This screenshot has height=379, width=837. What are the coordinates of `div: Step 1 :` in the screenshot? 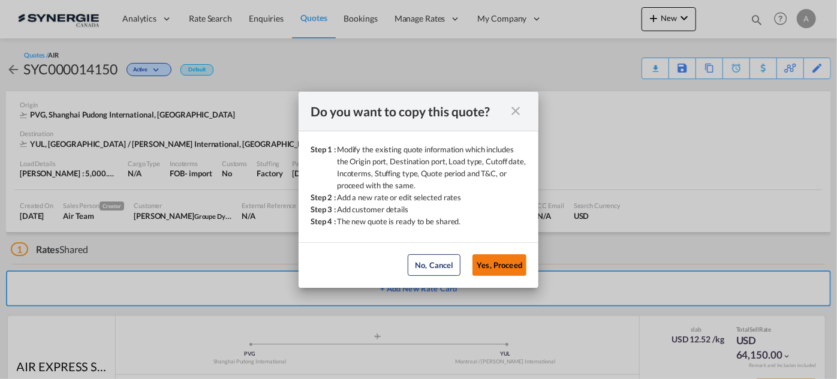 It's located at (324, 167).